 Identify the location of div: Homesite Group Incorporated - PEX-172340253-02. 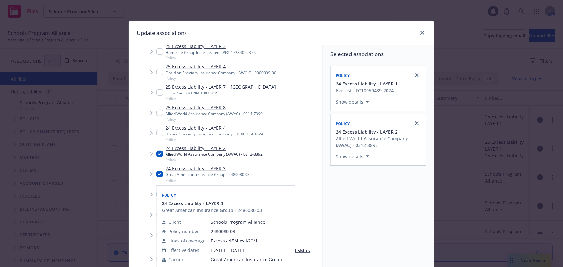
(211, 52).